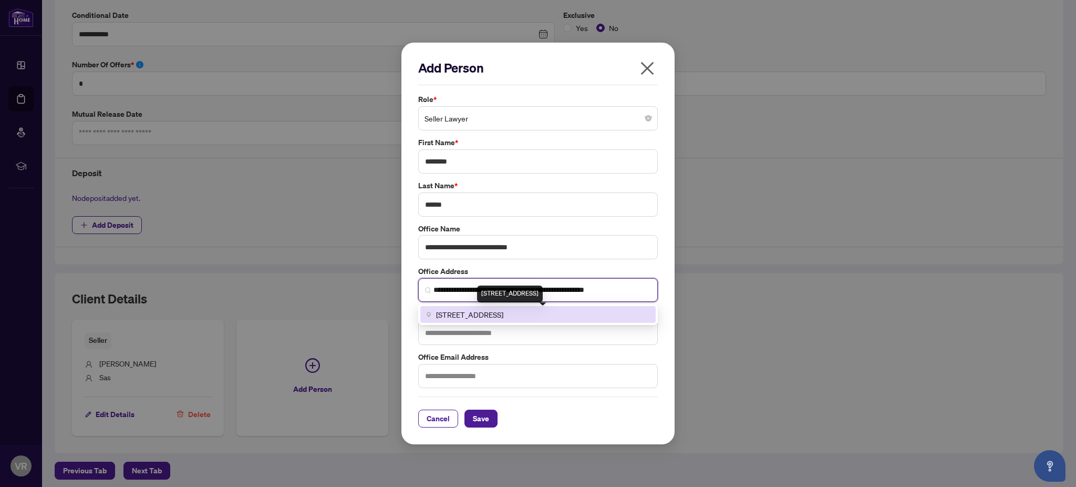 The image size is (1076, 487). Describe the element at coordinates (538, 271) in the screenshot. I see `label: Office Address` at that location.